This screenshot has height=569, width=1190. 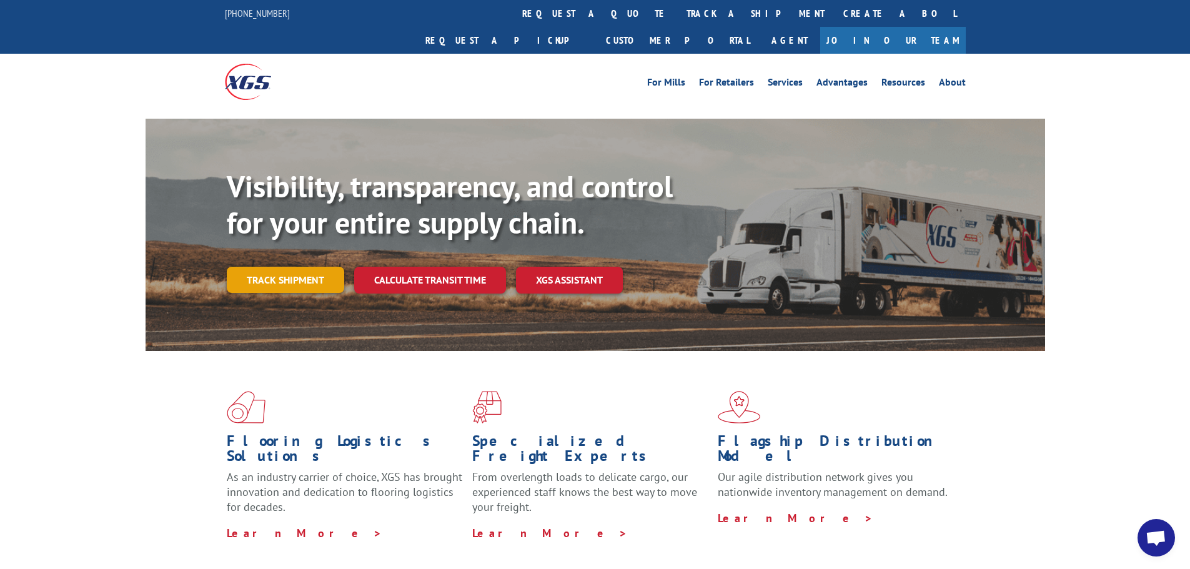 What do you see at coordinates (790, 40) in the screenshot?
I see `a: Agent` at bounding box center [790, 40].